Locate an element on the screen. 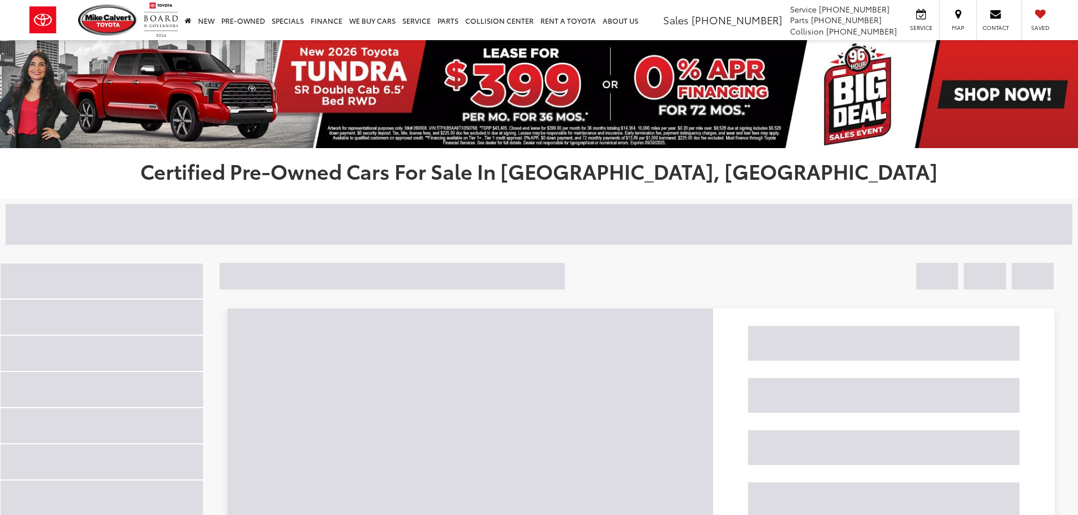 The height and width of the screenshot is (515, 1078). img: Mike Calvert Toyota is located at coordinates (108, 20).